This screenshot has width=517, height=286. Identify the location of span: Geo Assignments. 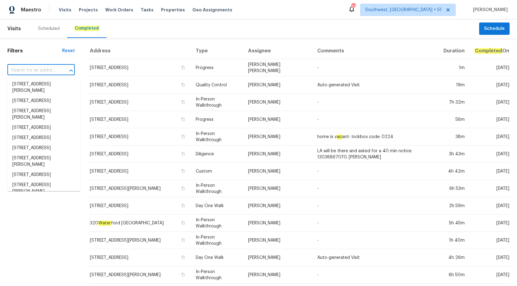
(212, 10).